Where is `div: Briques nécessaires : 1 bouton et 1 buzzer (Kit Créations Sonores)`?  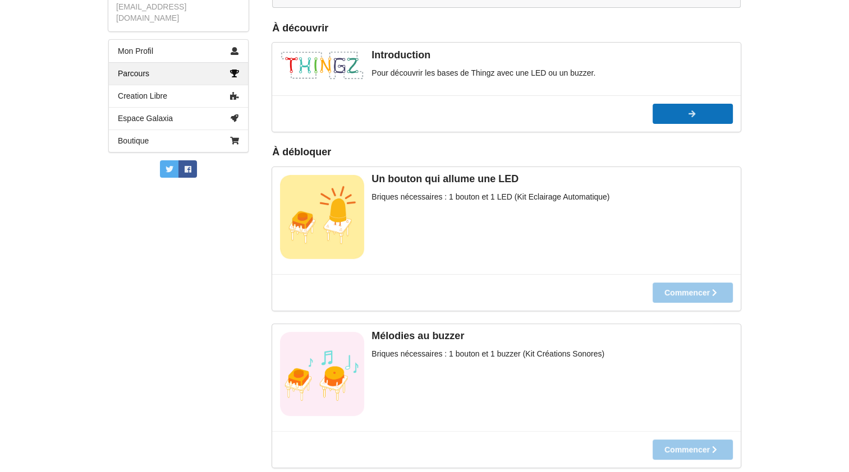 div: Briques nécessaires : 1 bouton et 1 buzzer (Kit Créations Sonores) is located at coordinates (506, 354).